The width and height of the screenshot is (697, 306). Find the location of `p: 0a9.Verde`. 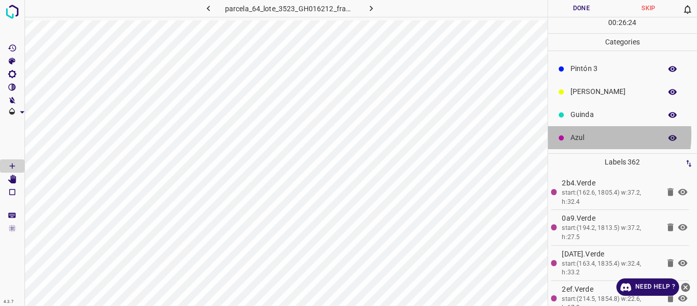

p: 0a9.Verde is located at coordinates (611, 218).